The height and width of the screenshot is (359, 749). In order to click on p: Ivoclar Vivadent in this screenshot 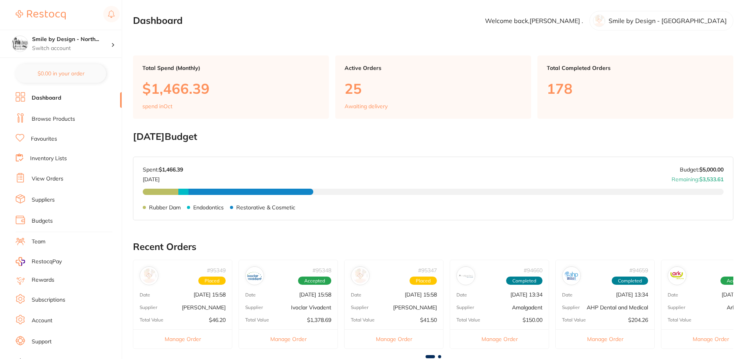, I will do `click(311, 308)`.